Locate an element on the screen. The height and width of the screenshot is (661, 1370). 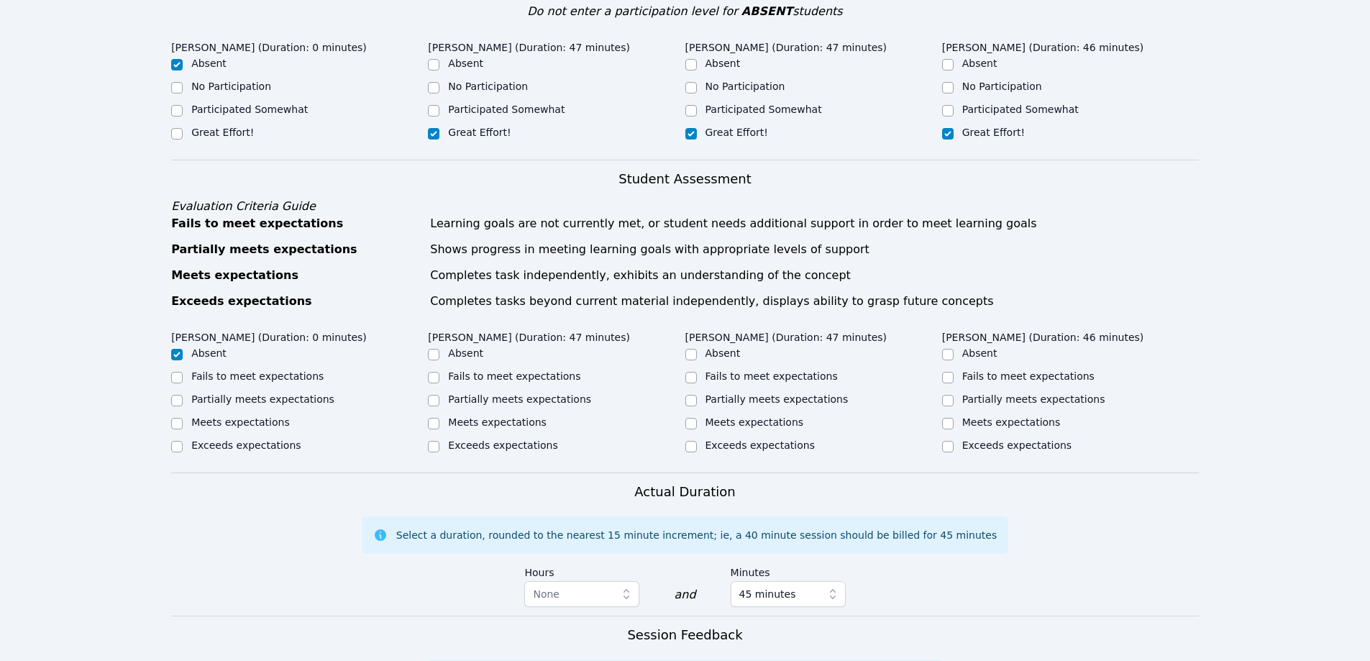
div: Meets expectations is located at coordinates (296, 275).